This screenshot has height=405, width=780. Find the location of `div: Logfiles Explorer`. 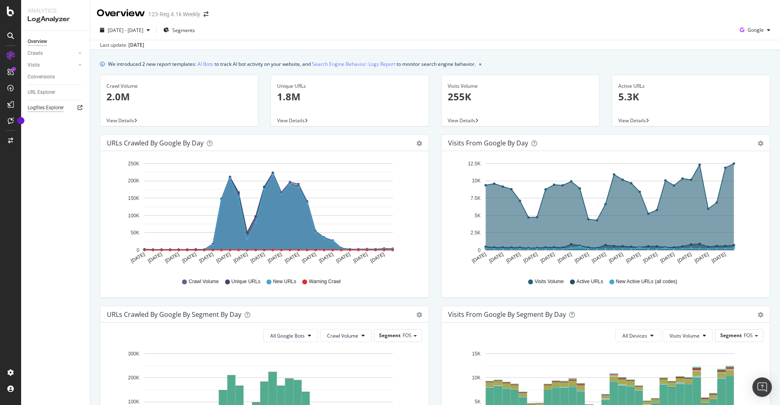

div: Logfiles Explorer is located at coordinates (46, 108).